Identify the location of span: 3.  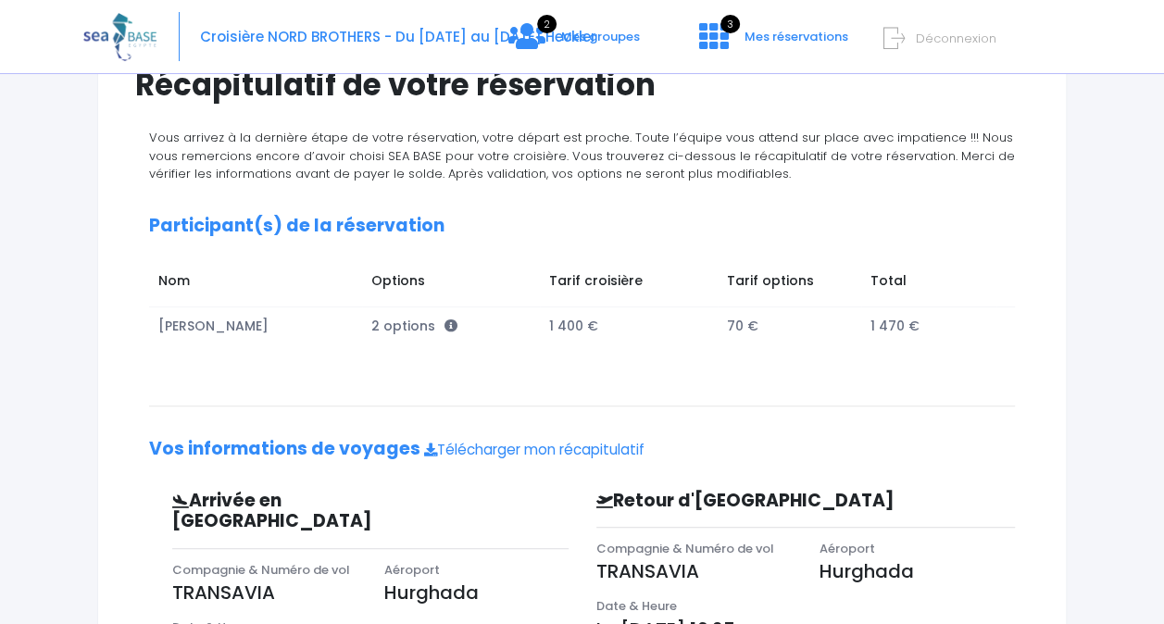
(730, 24).